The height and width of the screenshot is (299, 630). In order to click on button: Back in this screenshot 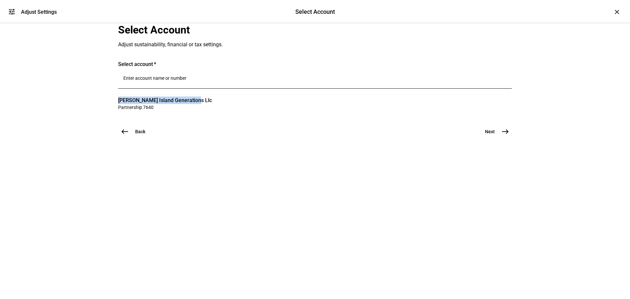, I will do `click(136, 132)`.